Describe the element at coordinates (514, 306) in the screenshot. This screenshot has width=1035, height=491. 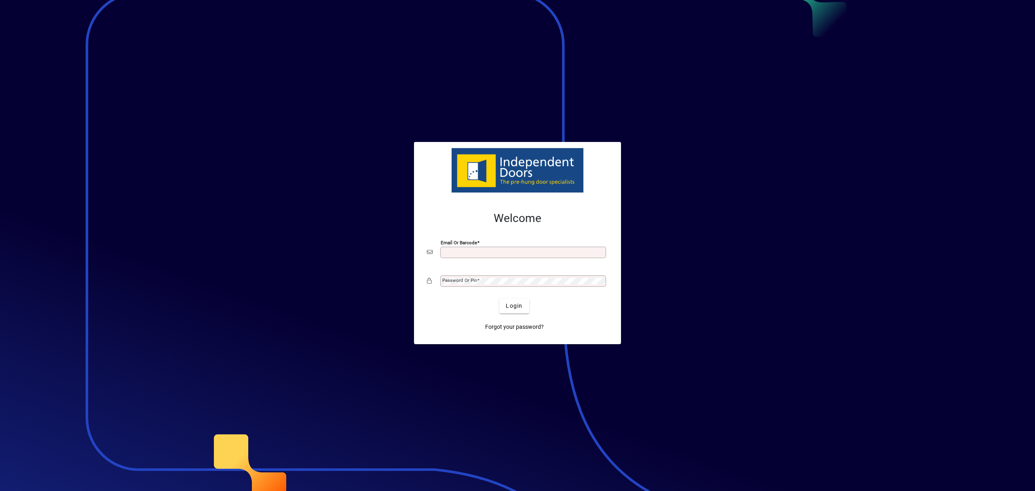
I see `button: Login` at that location.